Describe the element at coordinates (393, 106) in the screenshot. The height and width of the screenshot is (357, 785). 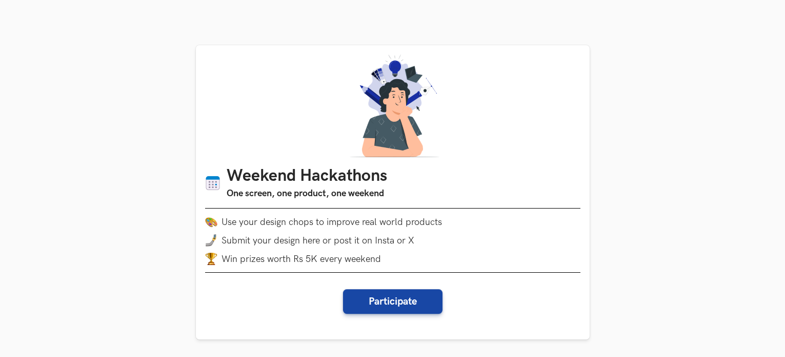
I see `img: A designer thinking` at that location.